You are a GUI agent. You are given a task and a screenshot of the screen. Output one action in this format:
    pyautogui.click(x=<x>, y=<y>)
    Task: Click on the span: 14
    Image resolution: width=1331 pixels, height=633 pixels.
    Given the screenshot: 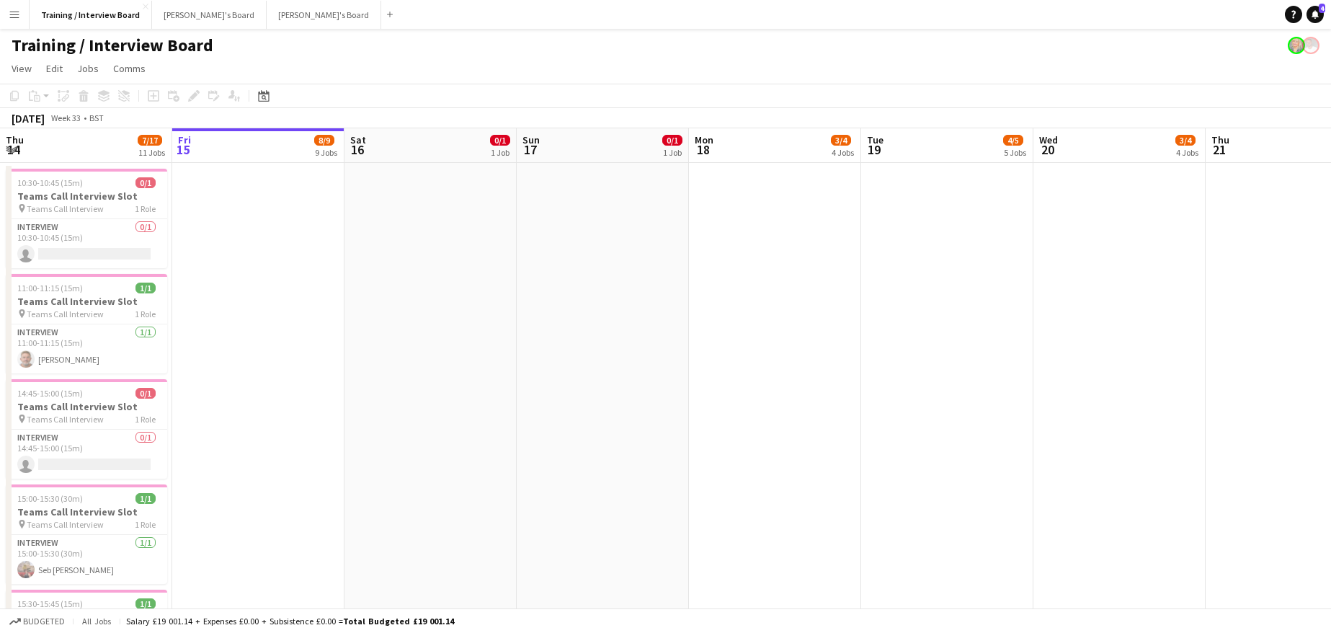 What is the action you would take?
    pyautogui.click(x=14, y=149)
    